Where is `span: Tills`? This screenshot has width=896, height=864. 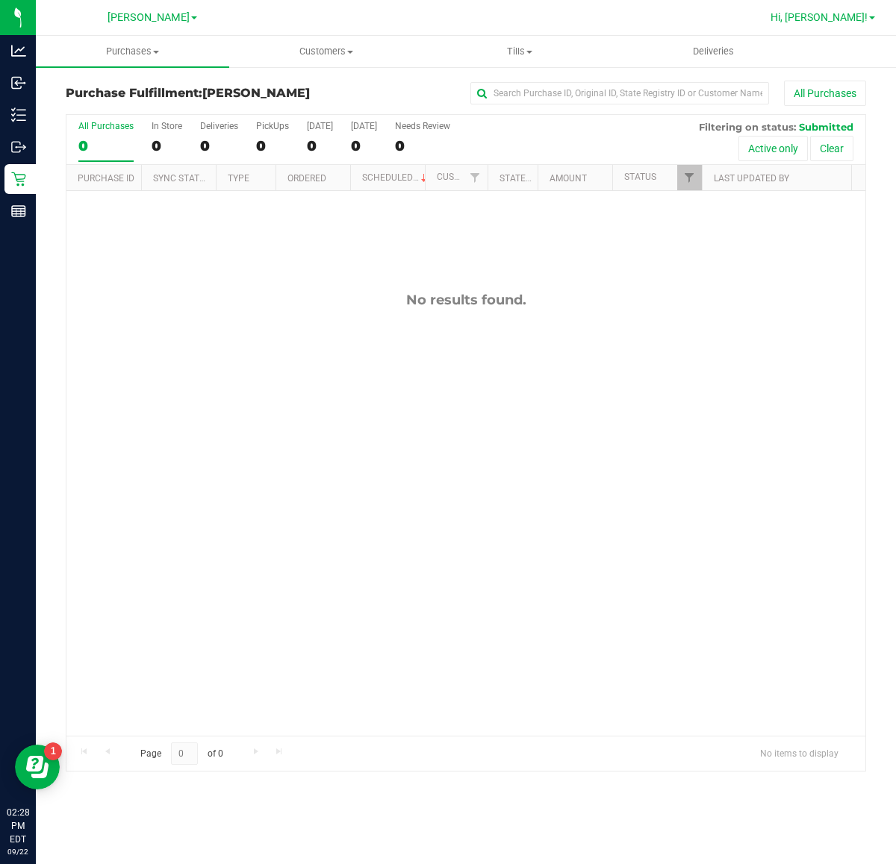 span: Tills is located at coordinates (519, 52).